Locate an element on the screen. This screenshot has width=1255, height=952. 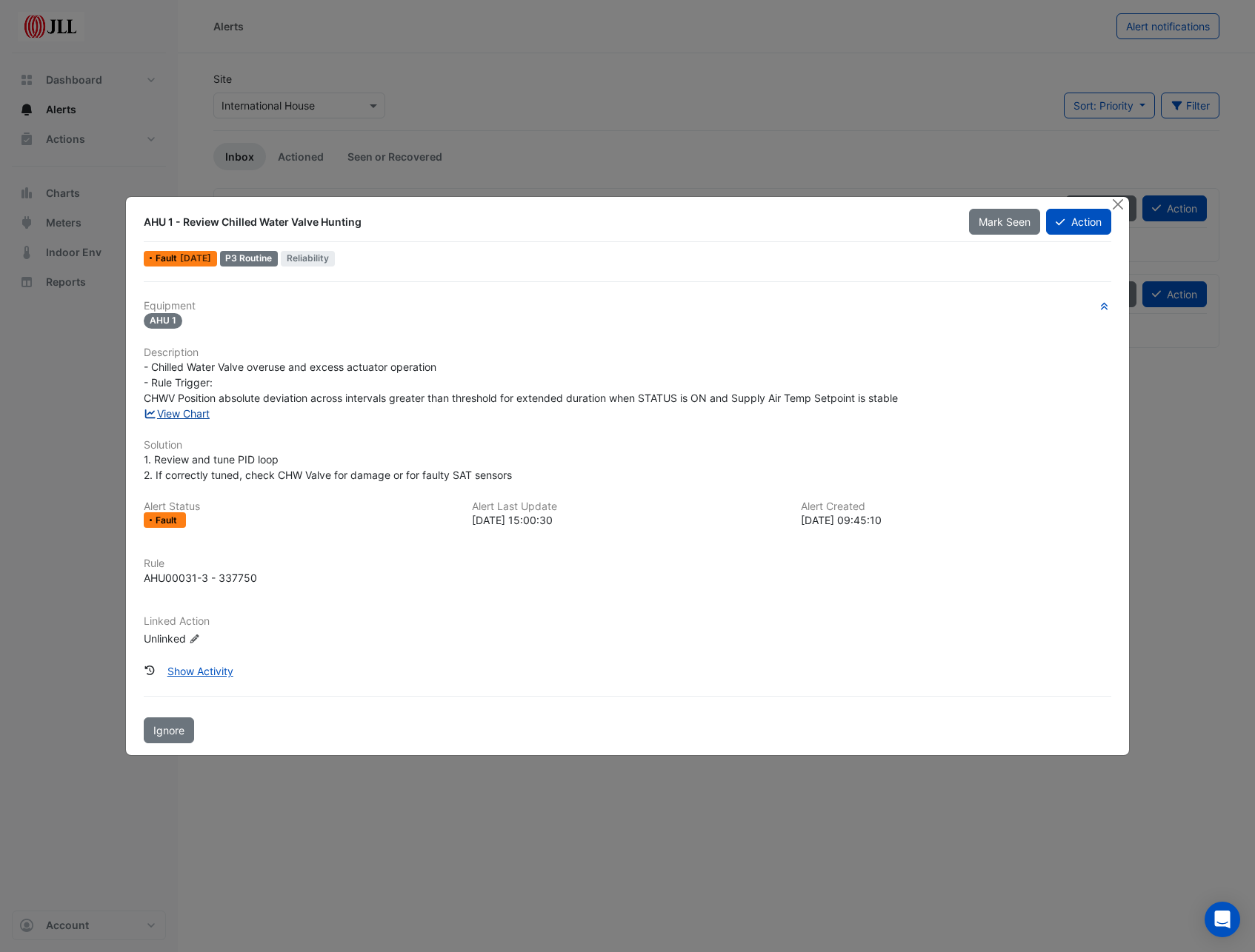
div: Open Intercom Messenger is located at coordinates (1222, 920).